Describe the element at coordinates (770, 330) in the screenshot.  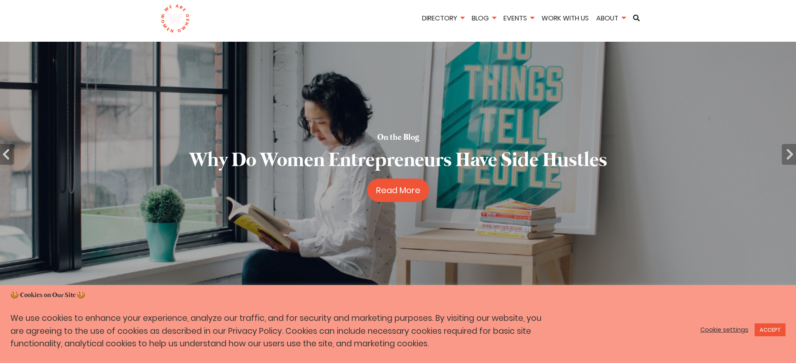
I see `a: ACCEPT` at that location.